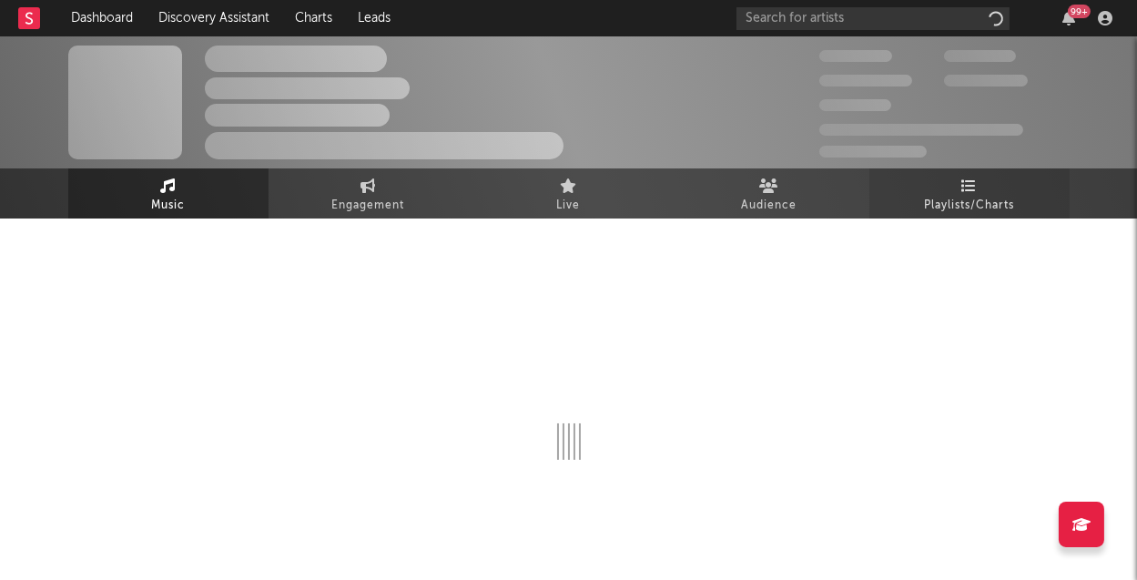  Describe the element at coordinates (856, 56) in the screenshot. I see `span: 300,000` at that location.